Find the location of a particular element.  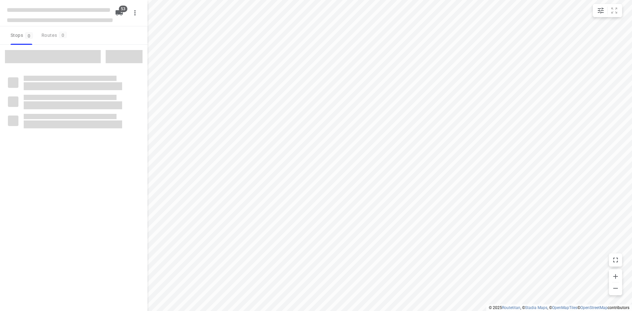

a: Routetitan is located at coordinates (511, 308).